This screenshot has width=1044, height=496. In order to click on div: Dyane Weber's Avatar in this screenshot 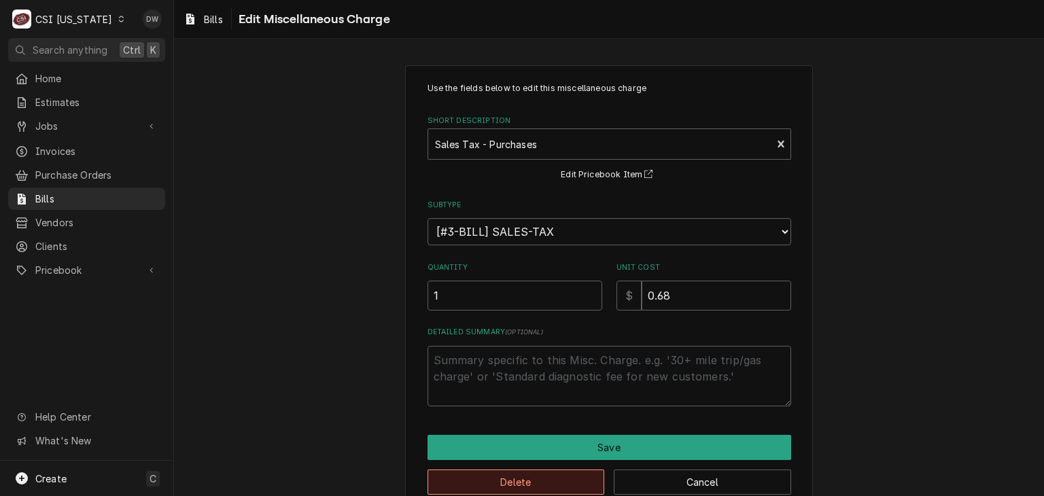, I will do `click(152, 19)`.